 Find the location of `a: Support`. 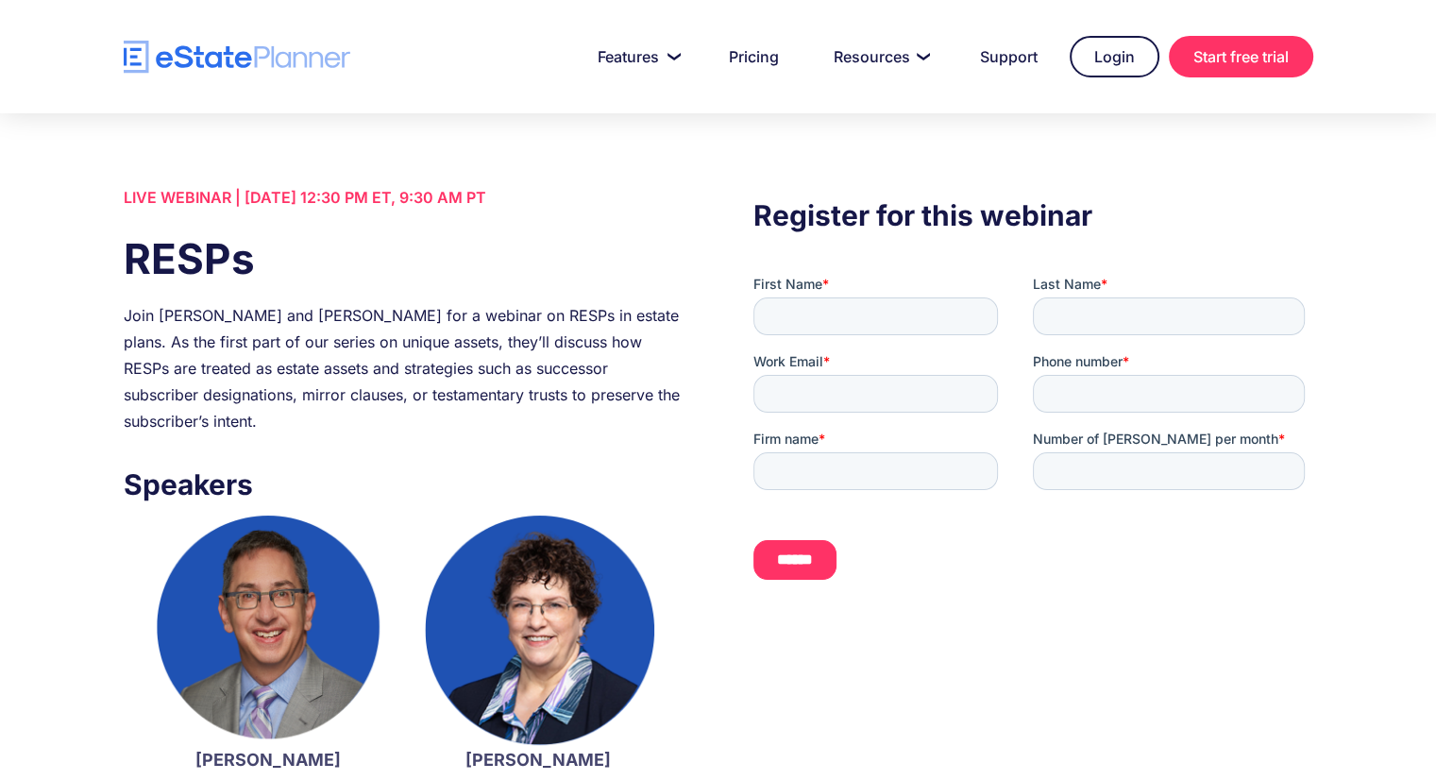

a: Support is located at coordinates (1008, 57).